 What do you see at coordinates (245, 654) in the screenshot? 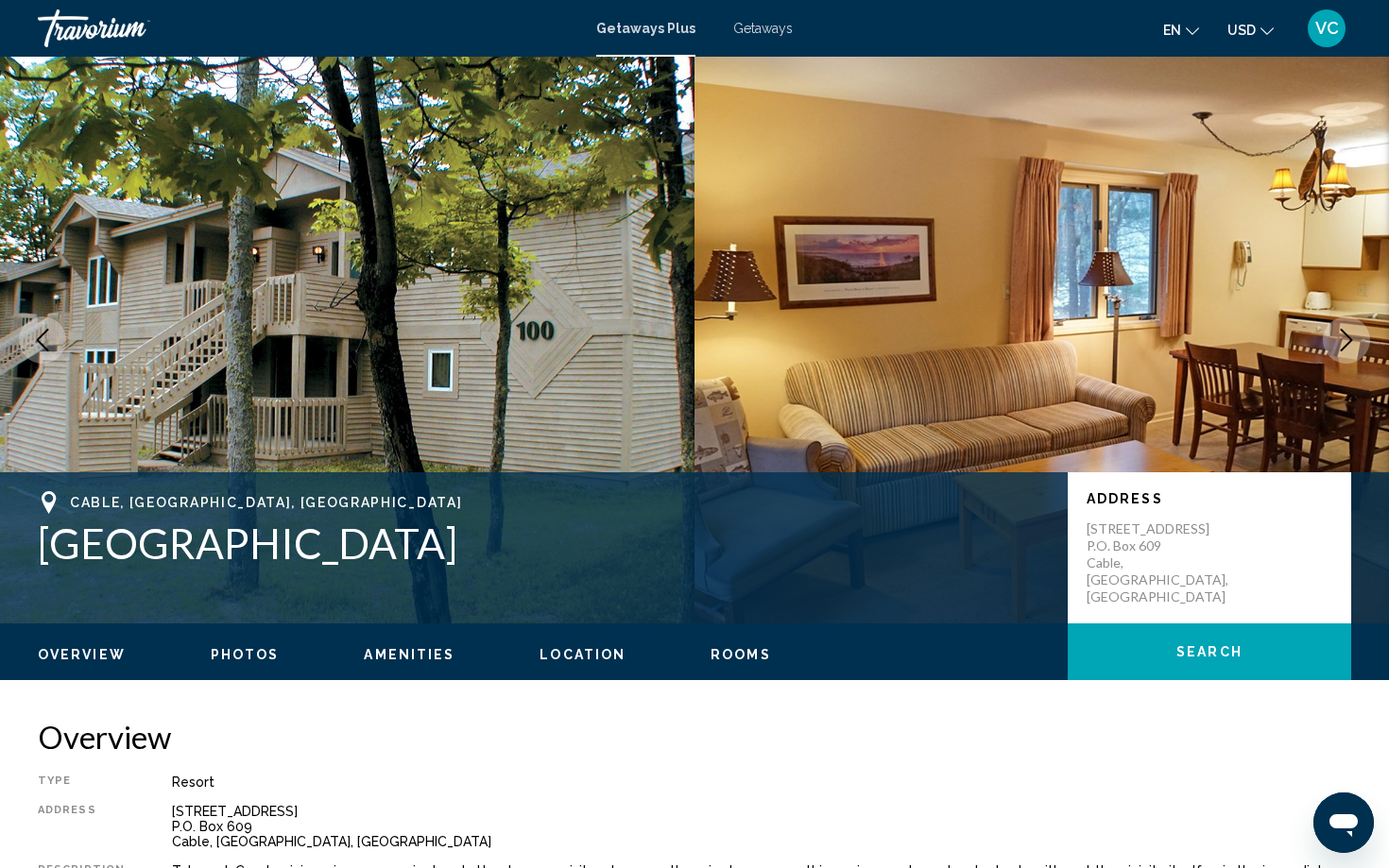
I see `button: Photos` at bounding box center [245, 654].